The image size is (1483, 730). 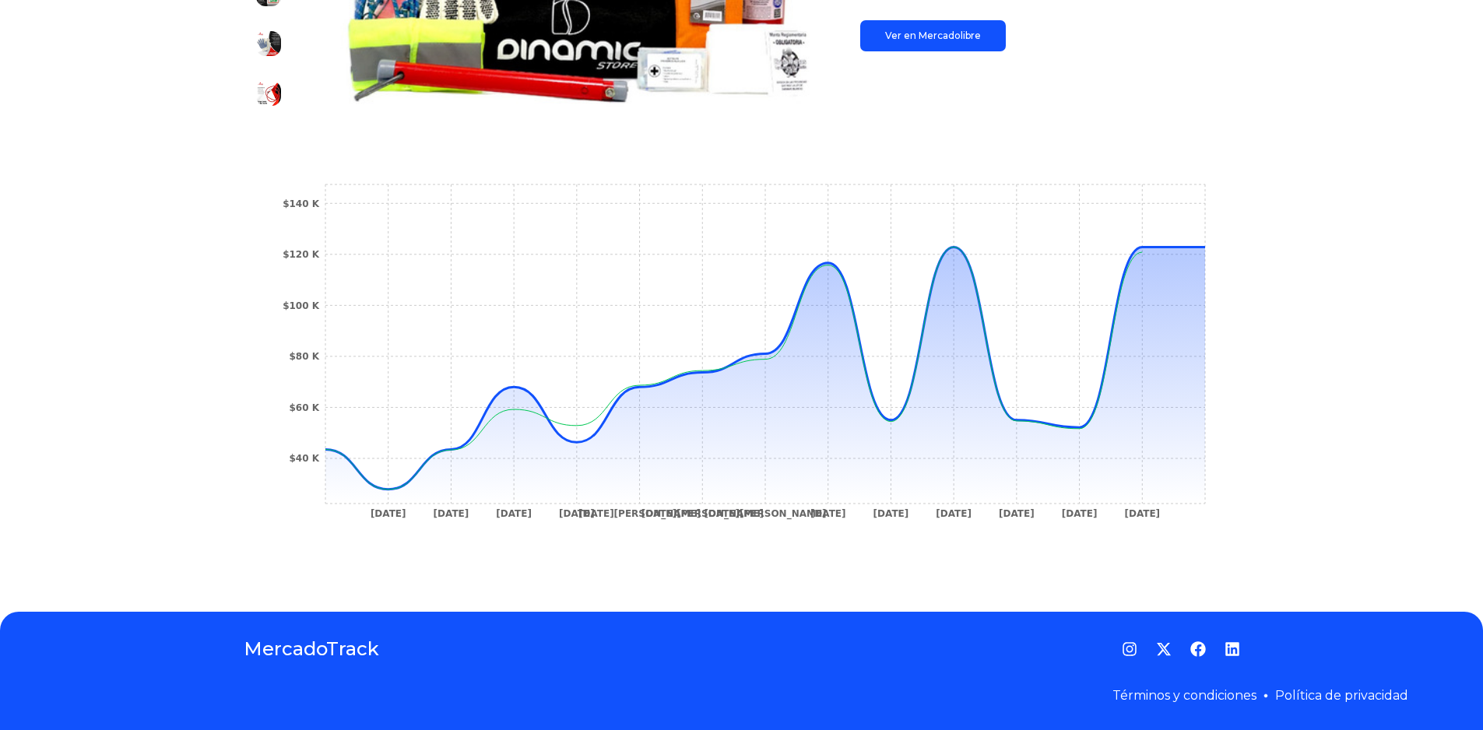 I want to click on a: Instagram, so click(x=1129, y=649).